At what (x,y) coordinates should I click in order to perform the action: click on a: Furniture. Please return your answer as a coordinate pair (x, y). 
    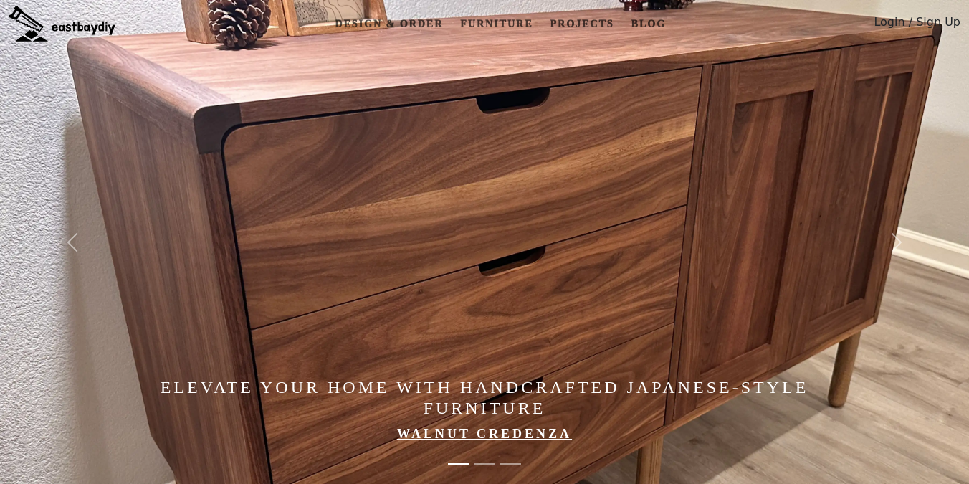
    Looking at the image, I should click on (496, 24).